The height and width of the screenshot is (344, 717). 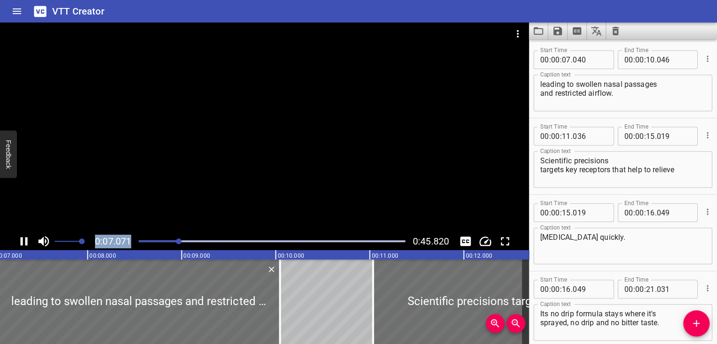 I want to click on input: 040, so click(x=589, y=60).